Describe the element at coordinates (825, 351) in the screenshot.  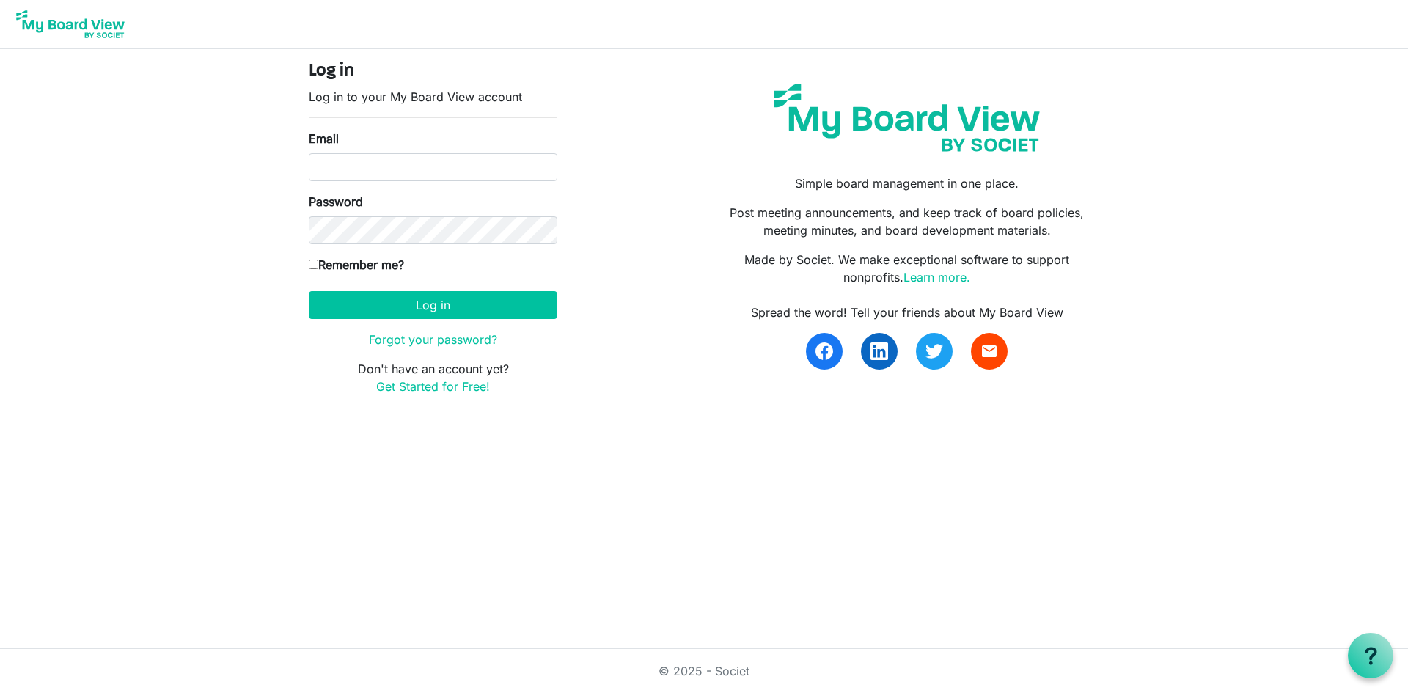
I see `img: facebook.svg` at that location.